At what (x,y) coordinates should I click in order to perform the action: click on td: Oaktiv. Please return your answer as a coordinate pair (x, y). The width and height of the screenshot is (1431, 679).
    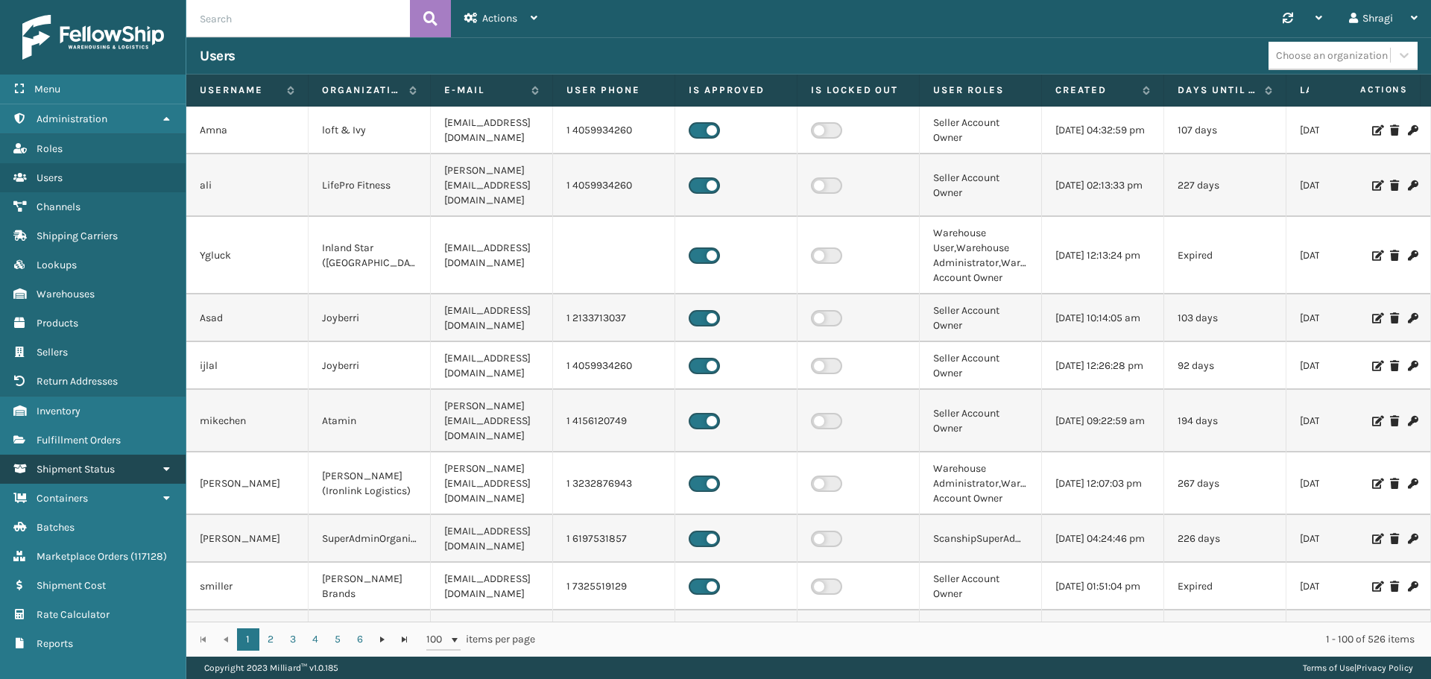
    Looking at the image, I should click on (370, 634).